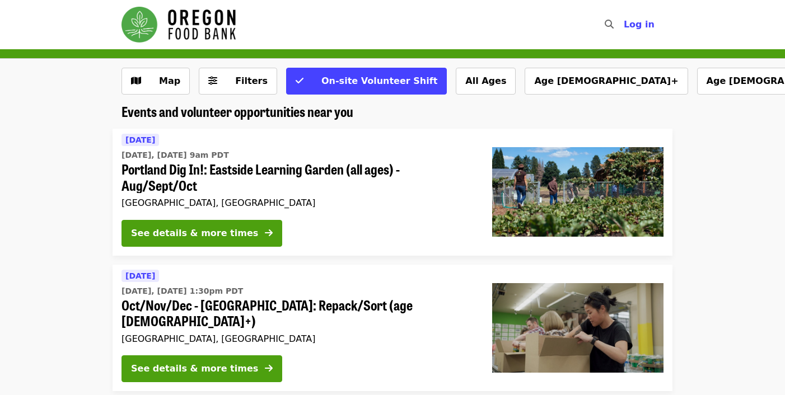  What do you see at coordinates (179, 25) in the screenshot?
I see `img: Oregon Food Bank - Home` at bounding box center [179, 25].